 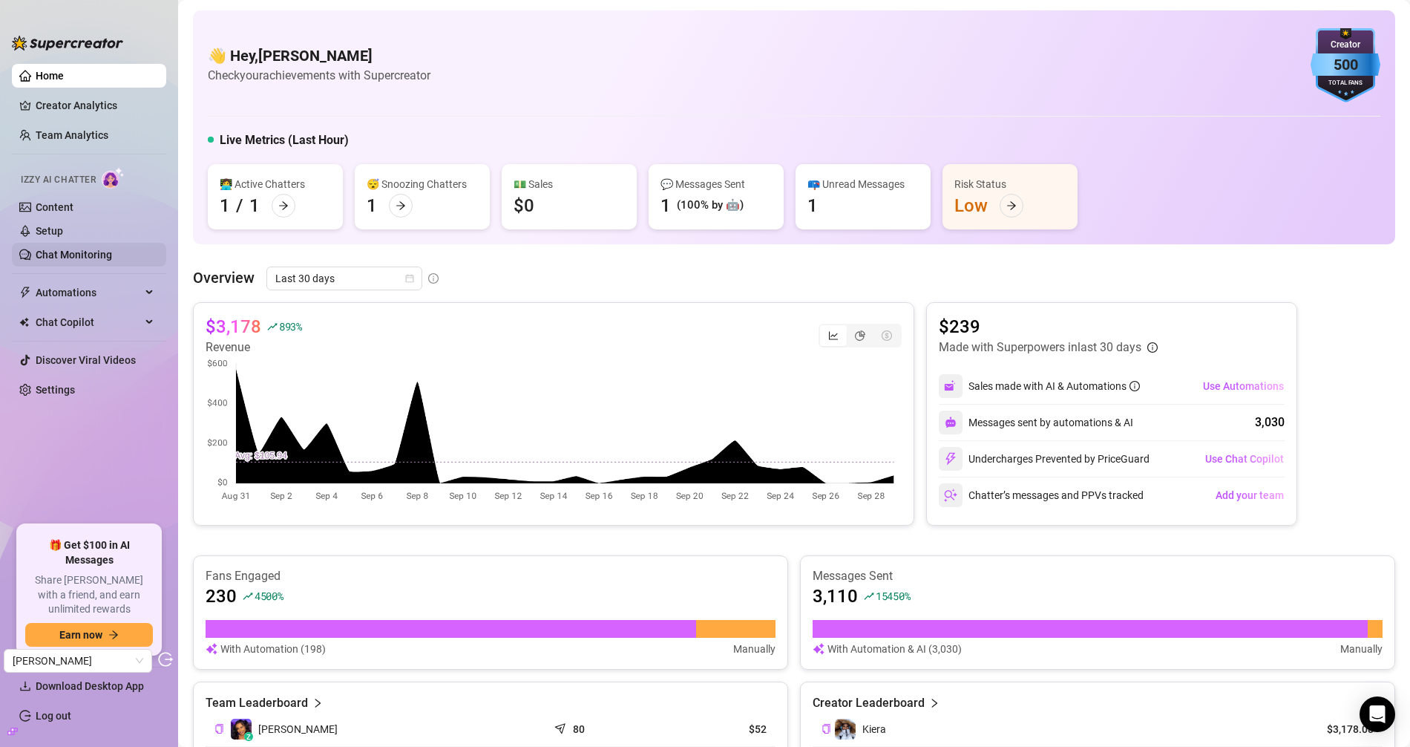 I want to click on span: 893 %, so click(x=290, y=326).